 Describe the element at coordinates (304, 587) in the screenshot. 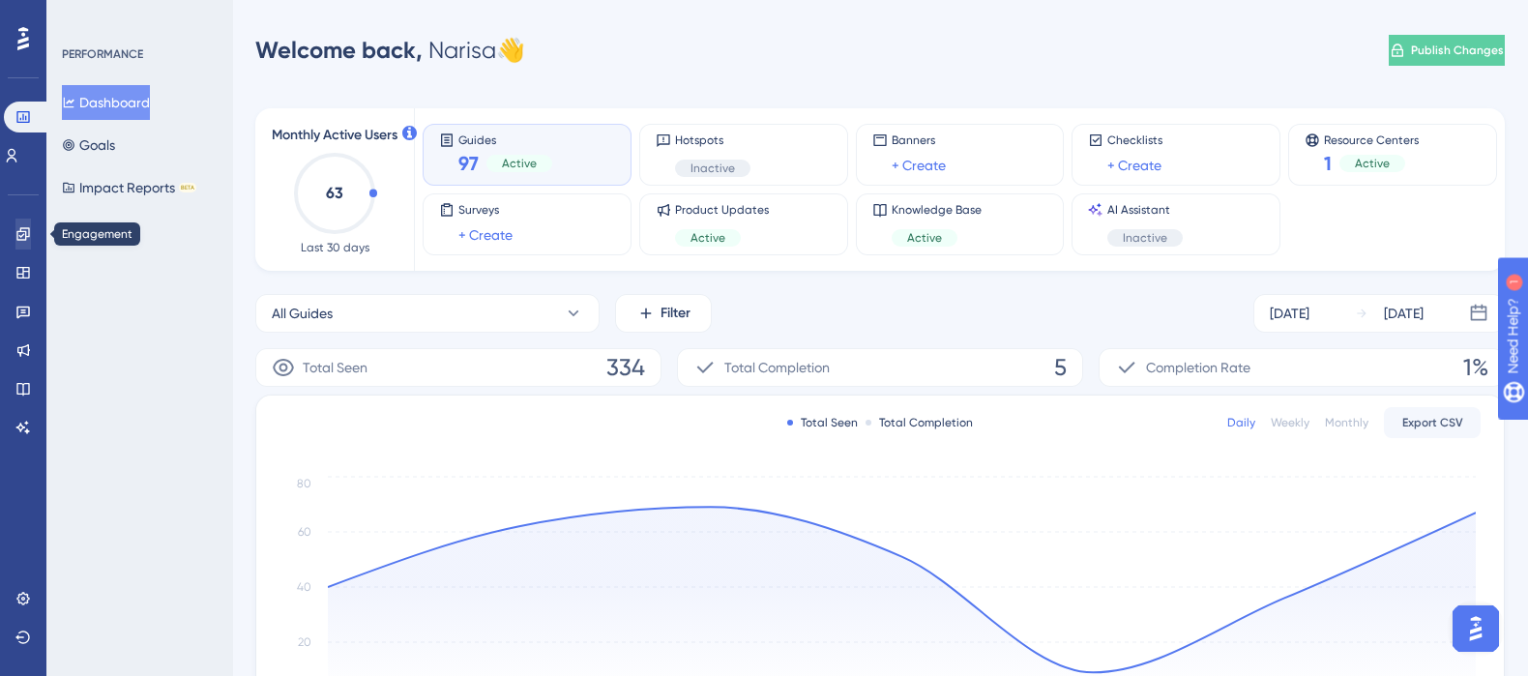

I see `tspan: 40` at that location.